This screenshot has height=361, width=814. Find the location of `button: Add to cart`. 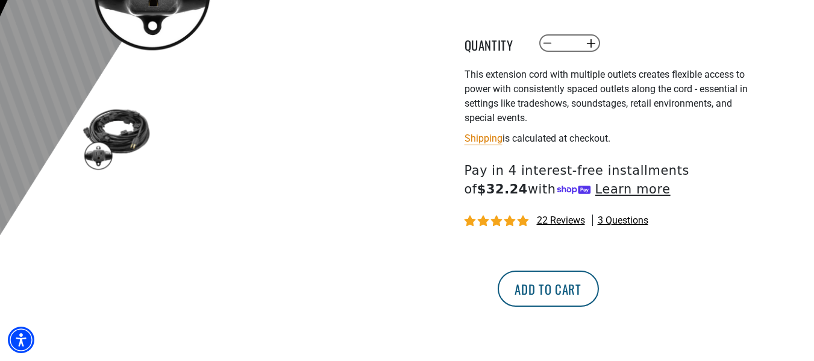

button: Add to cart is located at coordinates (548, 289).